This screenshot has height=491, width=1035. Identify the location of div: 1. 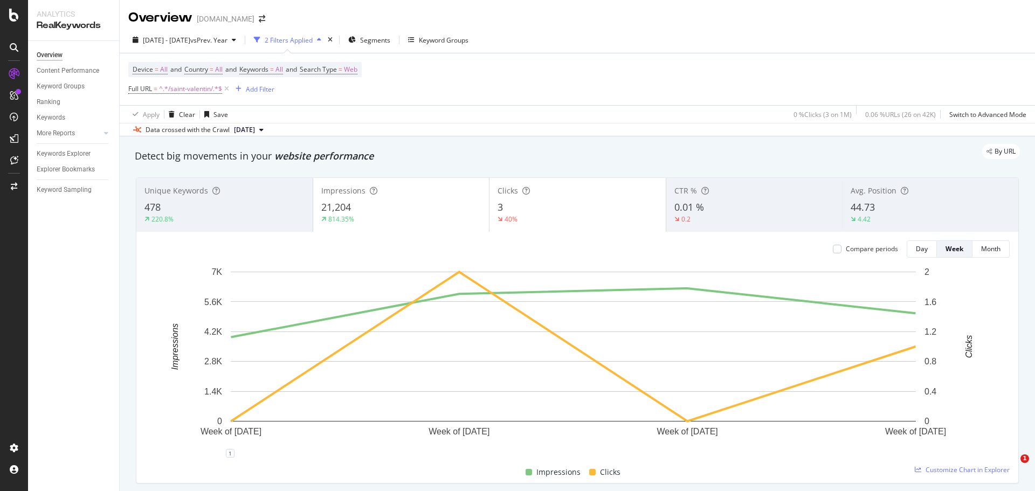
(230, 453).